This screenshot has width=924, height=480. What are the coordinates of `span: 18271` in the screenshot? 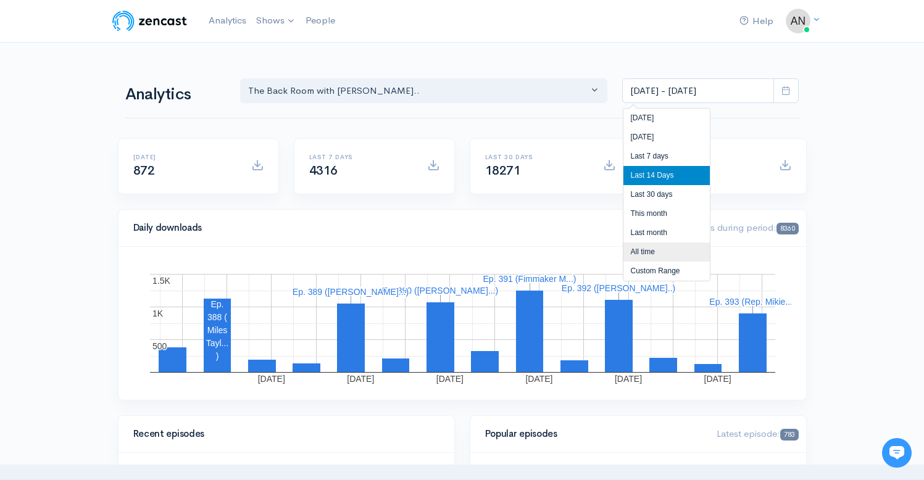 It's located at (503, 170).